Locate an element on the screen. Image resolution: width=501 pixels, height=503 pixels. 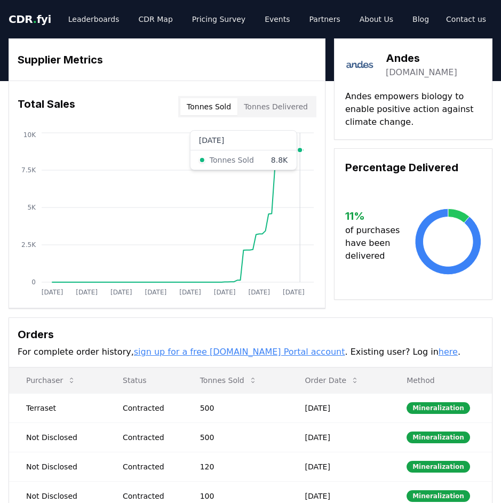
button: Order Date is located at coordinates (333, 381).